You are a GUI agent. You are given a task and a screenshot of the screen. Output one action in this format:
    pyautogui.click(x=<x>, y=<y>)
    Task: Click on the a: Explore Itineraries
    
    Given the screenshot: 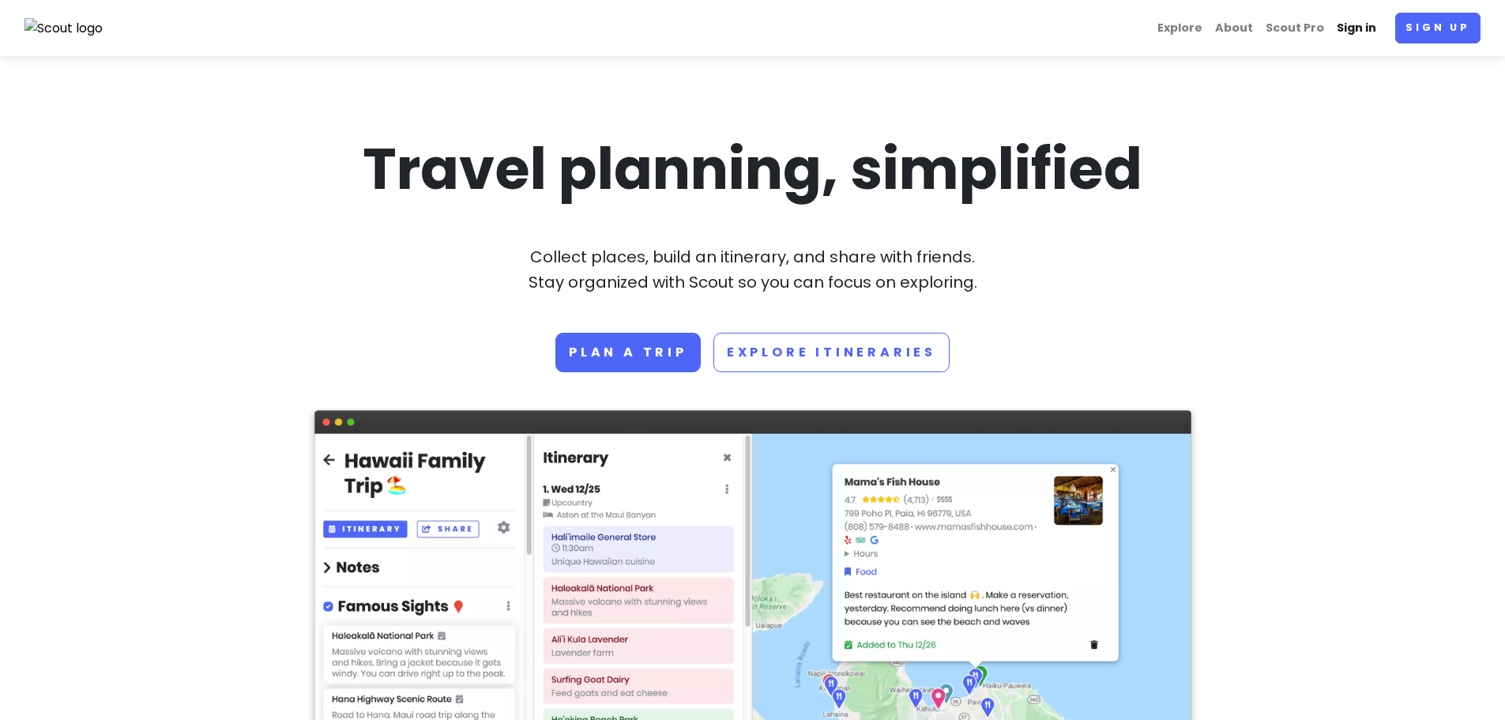 What is the action you would take?
    pyautogui.click(x=831, y=352)
    